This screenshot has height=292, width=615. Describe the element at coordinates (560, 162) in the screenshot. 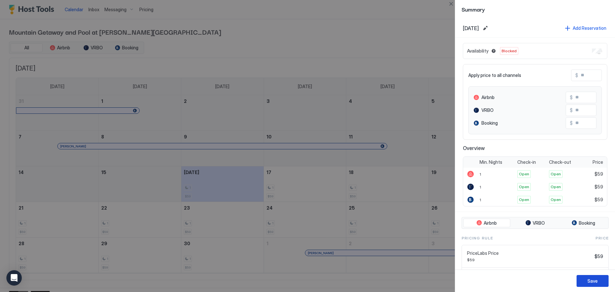

I see `span: Check-out` at that location.